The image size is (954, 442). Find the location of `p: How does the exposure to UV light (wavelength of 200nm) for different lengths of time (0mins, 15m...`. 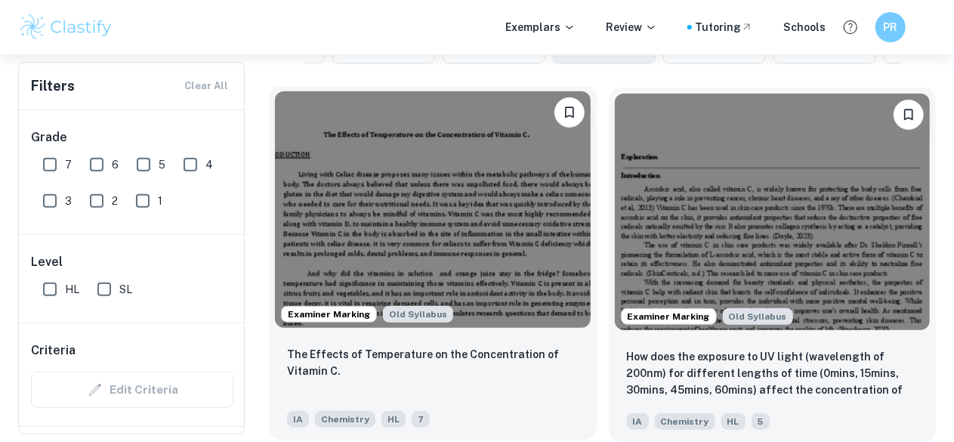

p: How does the exposure to UV light (wavelength of 200nm) for different lengths of time (0mins, 15m... is located at coordinates (773, 374).